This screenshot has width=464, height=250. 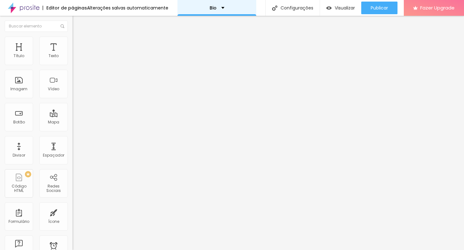 What do you see at coordinates (19, 188) in the screenshot?
I see `div: Código HTML` at bounding box center [19, 188].